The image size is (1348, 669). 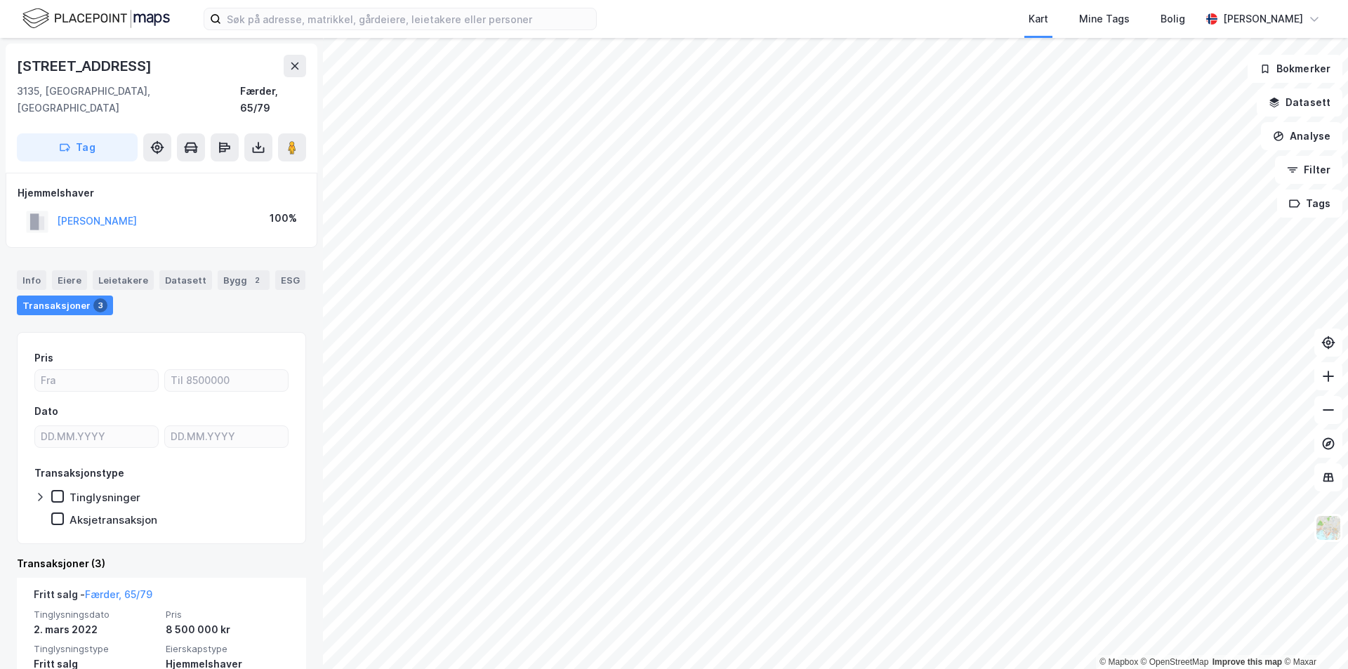 I want to click on div: Transaksjoner, so click(x=65, y=305).